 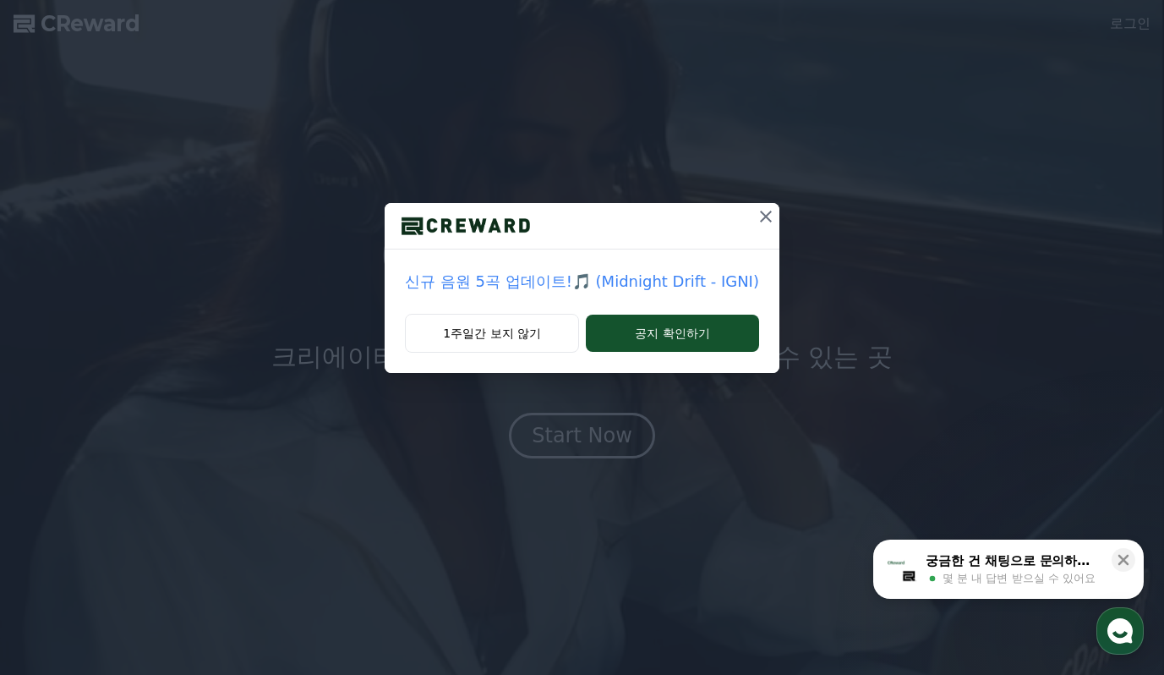 What do you see at coordinates (271, 555) in the screenshot?
I see `a: 설정` at bounding box center [271, 555].